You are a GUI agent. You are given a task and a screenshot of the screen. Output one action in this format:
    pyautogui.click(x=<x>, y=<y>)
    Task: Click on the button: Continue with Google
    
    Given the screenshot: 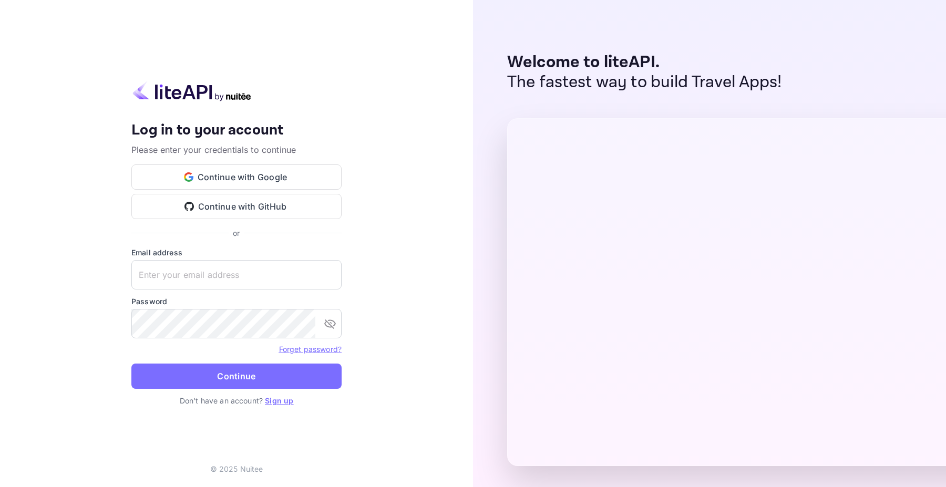 What is the action you would take?
    pyautogui.click(x=236, y=177)
    